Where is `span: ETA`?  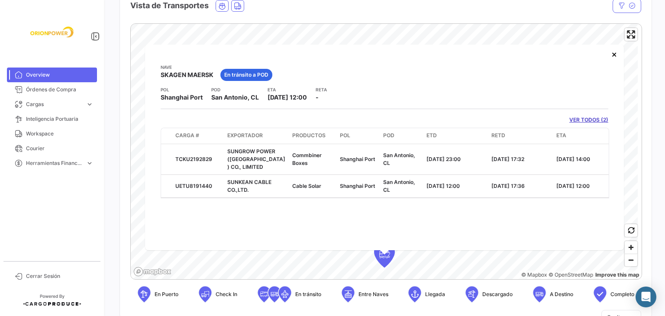
span: ETA is located at coordinates (561, 135).